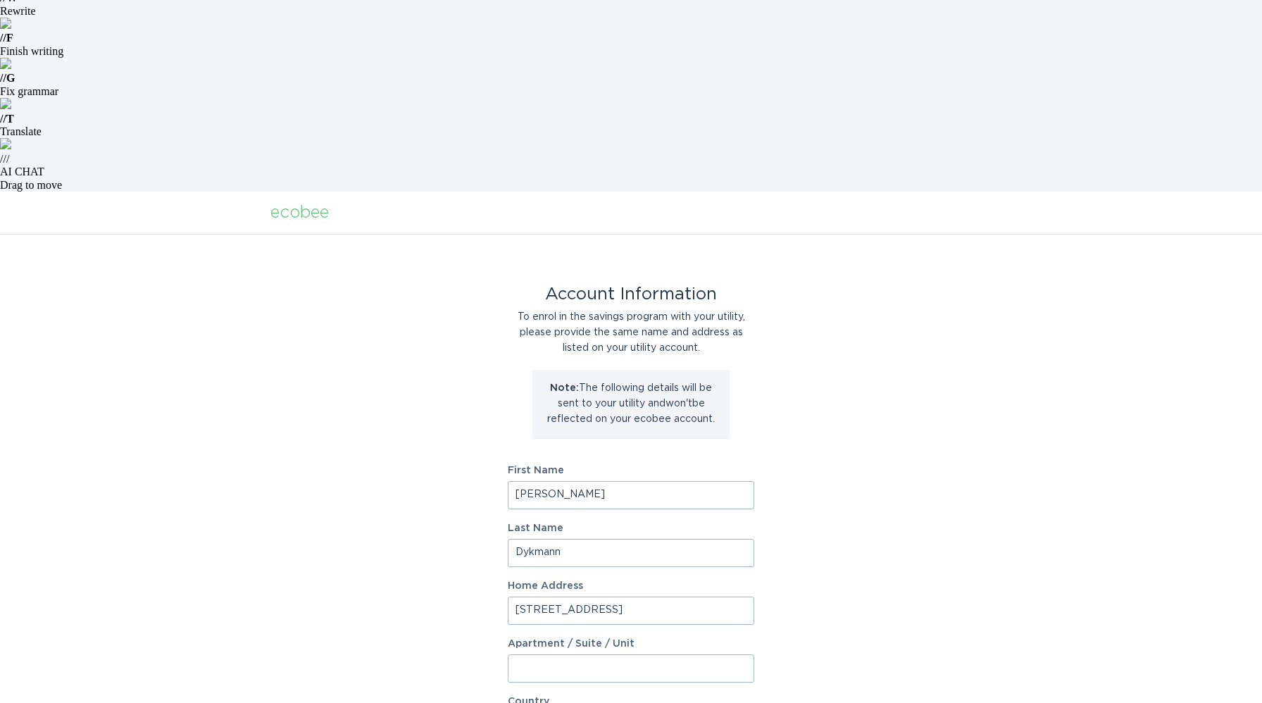 The image size is (1262, 703). Describe the element at coordinates (564, 388) in the screenshot. I see `strong: Note:` at that location.